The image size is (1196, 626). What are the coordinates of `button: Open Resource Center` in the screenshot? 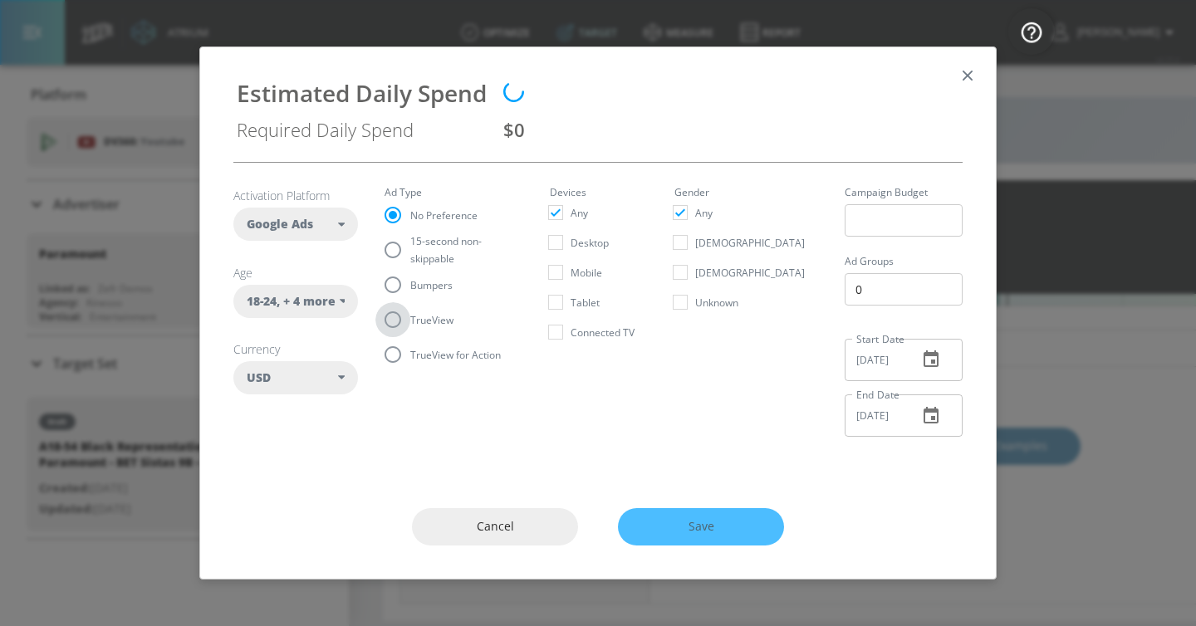 It's located at (1032, 32).